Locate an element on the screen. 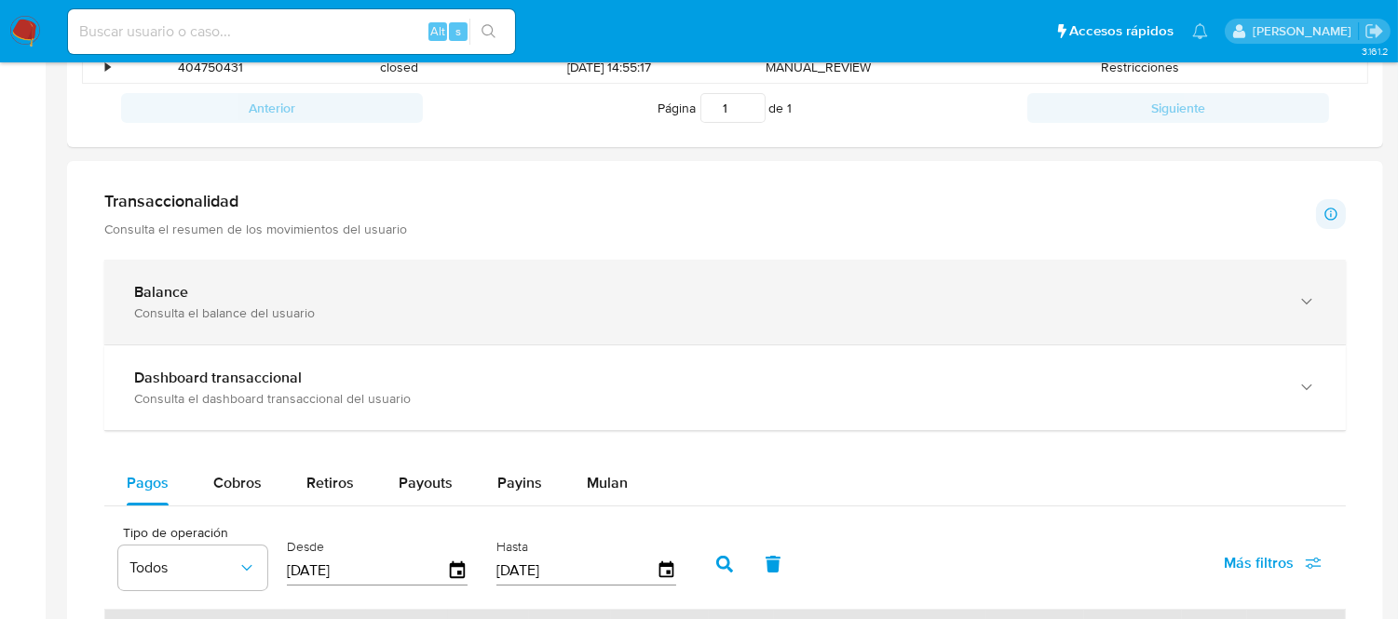  button: search-icon is located at coordinates (488, 32).